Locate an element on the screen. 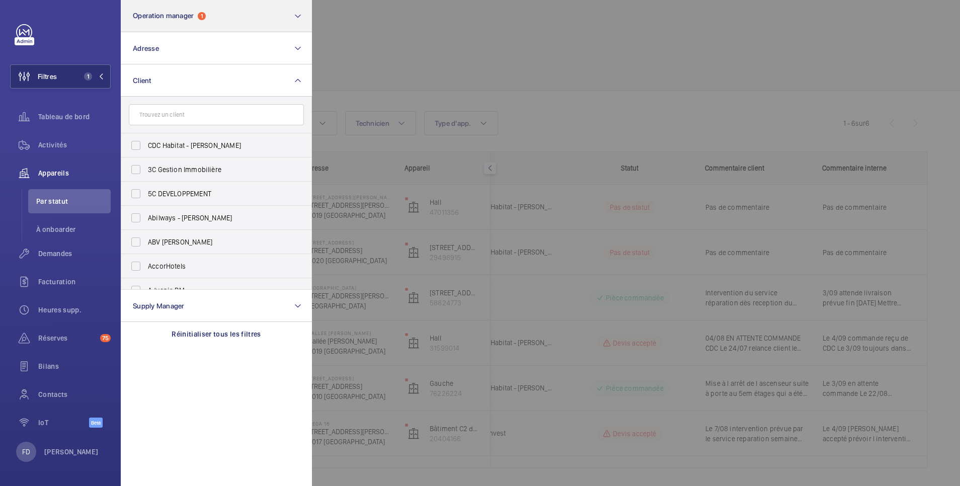 Image resolution: width=960 pixels, height=486 pixels. span: À onboarder is located at coordinates (73, 229).